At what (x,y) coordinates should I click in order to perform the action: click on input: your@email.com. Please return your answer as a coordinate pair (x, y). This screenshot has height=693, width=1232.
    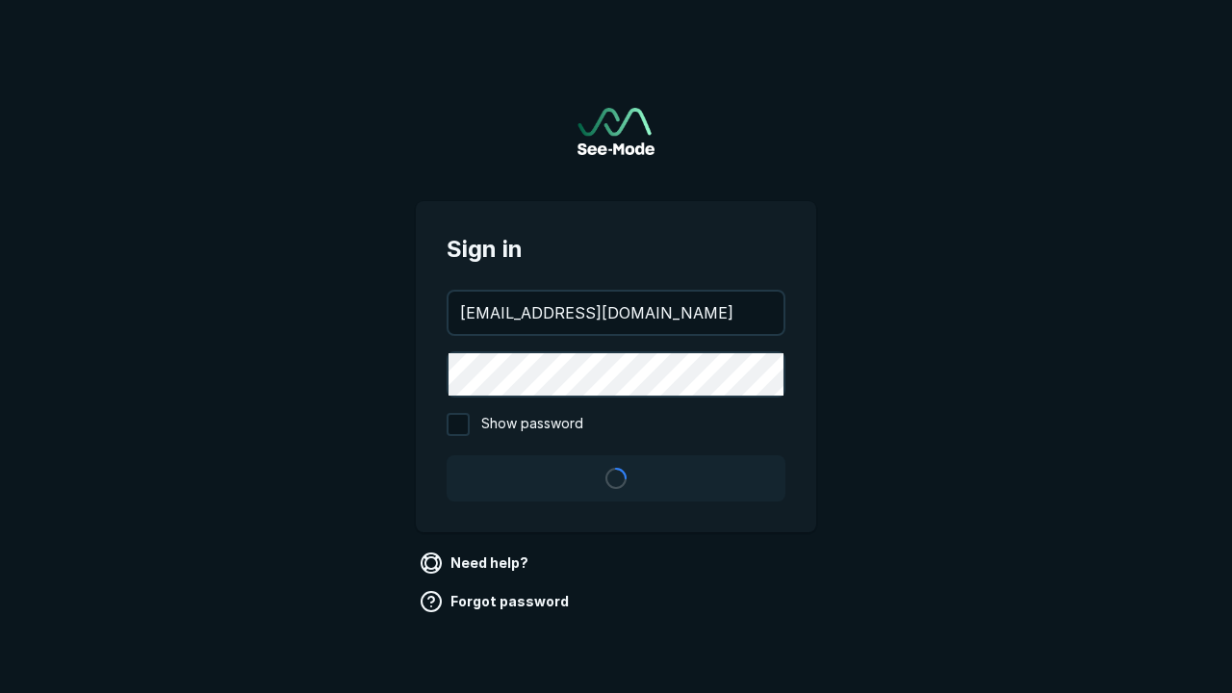
    Looking at the image, I should click on (616, 313).